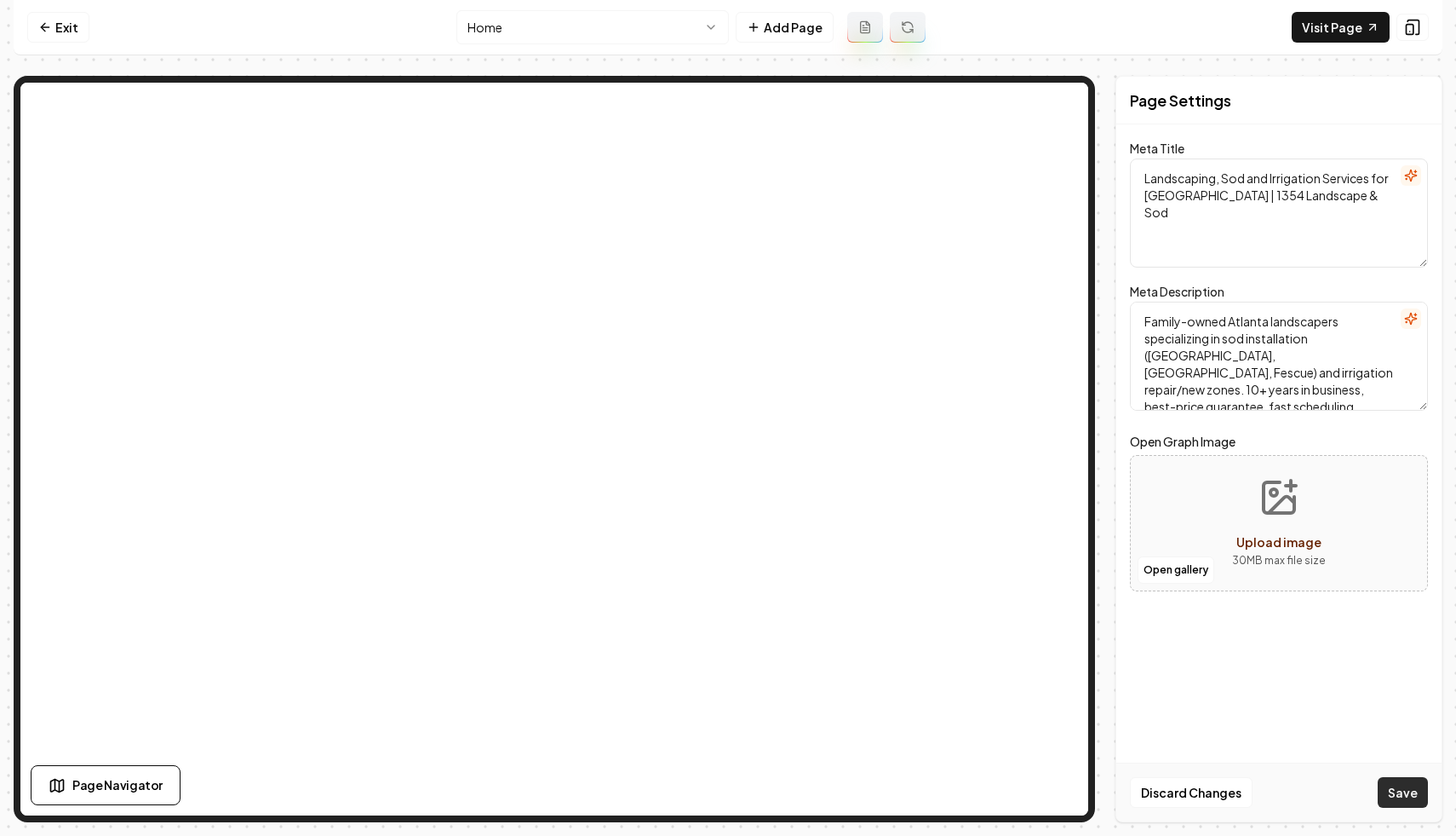 Image resolution: width=1456 pixels, height=836 pixels. I want to click on label: Meta Description, so click(1177, 292).